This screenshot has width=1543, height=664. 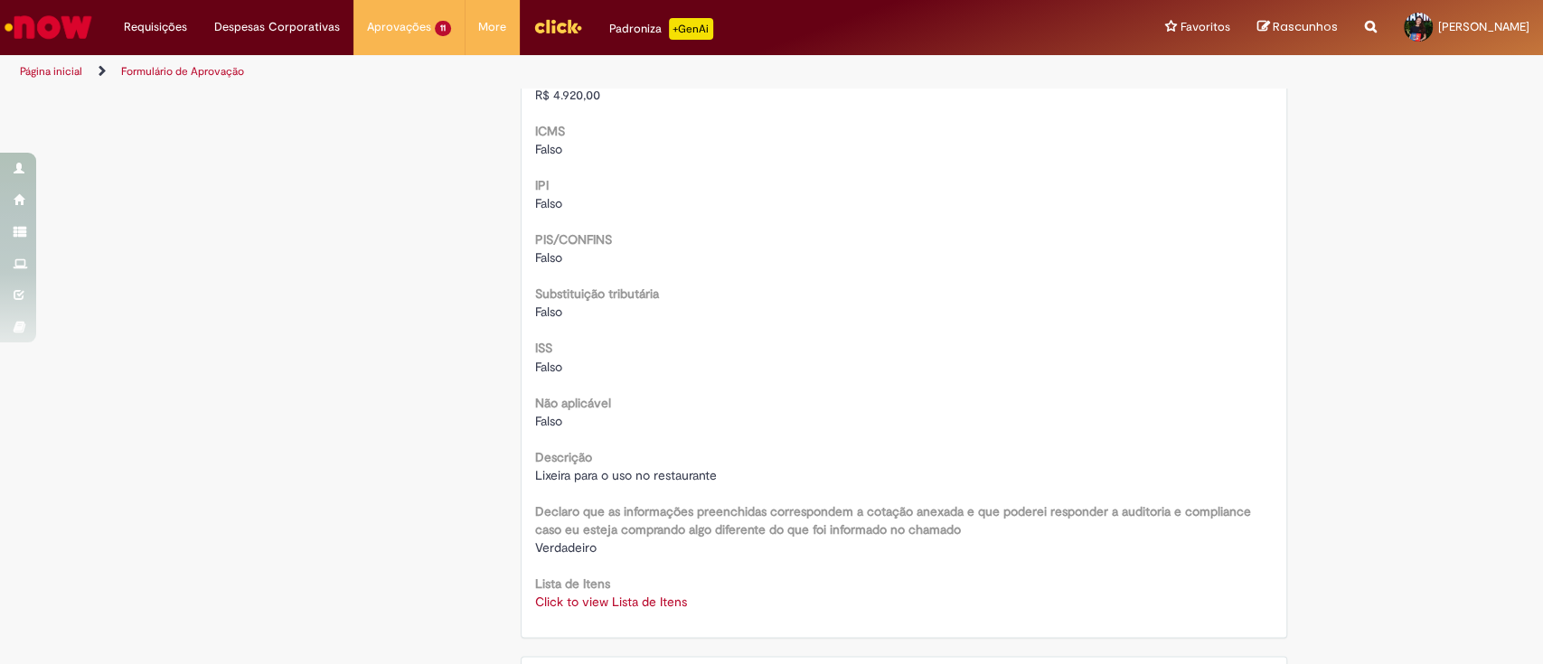 I want to click on span: R$ 4.920,00, so click(x=568, y=95).